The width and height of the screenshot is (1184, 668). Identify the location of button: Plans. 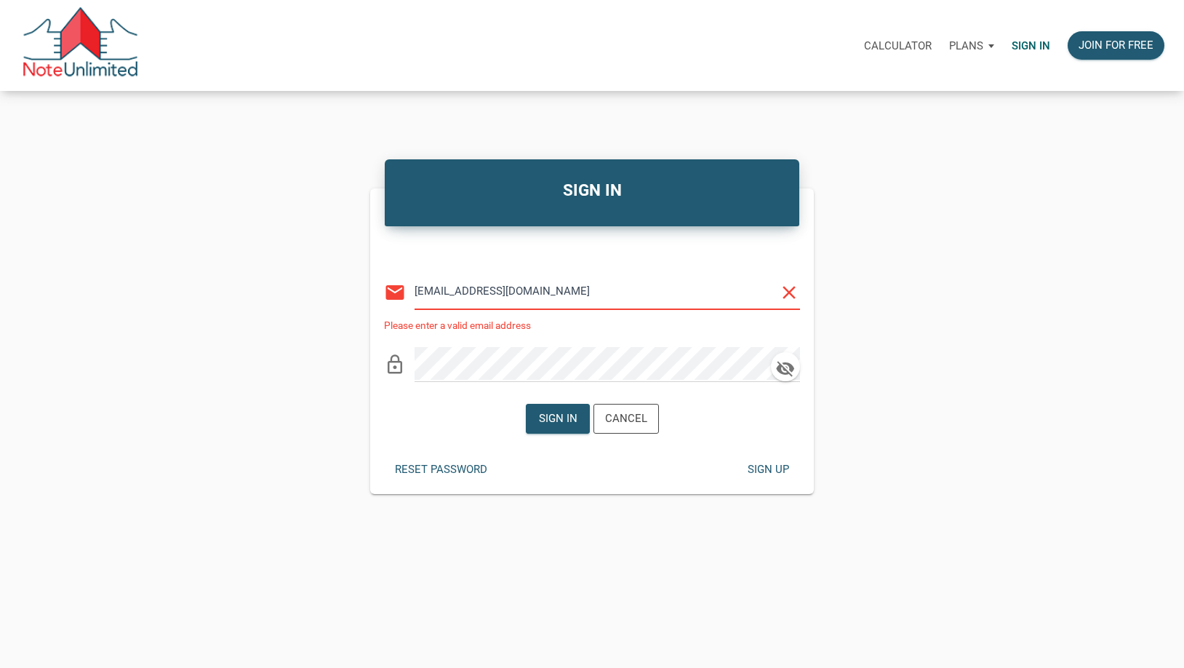
(972, 46).